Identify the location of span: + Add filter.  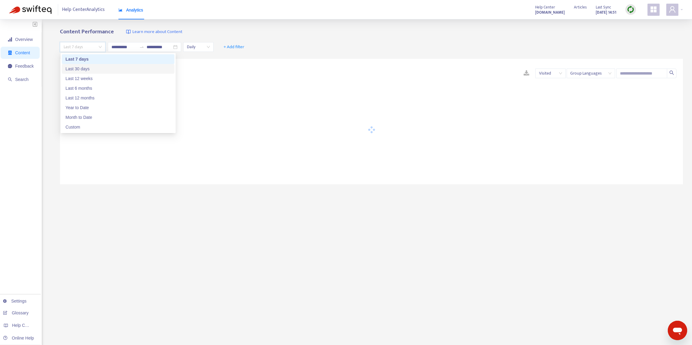
(234, 47).